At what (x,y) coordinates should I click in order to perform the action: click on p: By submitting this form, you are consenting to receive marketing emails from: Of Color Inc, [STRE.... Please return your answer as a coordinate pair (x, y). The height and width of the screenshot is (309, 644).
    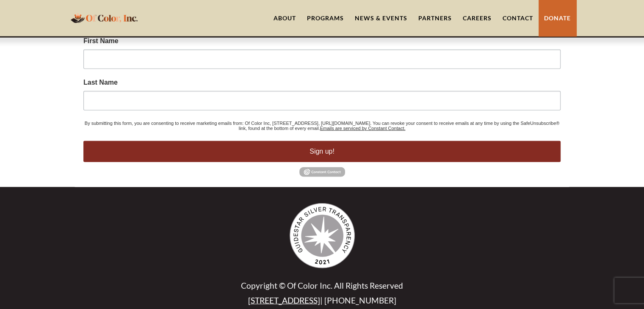
    Looking at the image, I should click on (322, 126).